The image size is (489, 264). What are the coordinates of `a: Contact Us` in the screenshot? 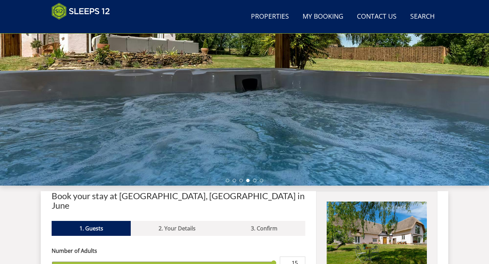 It's located at (377, 17).